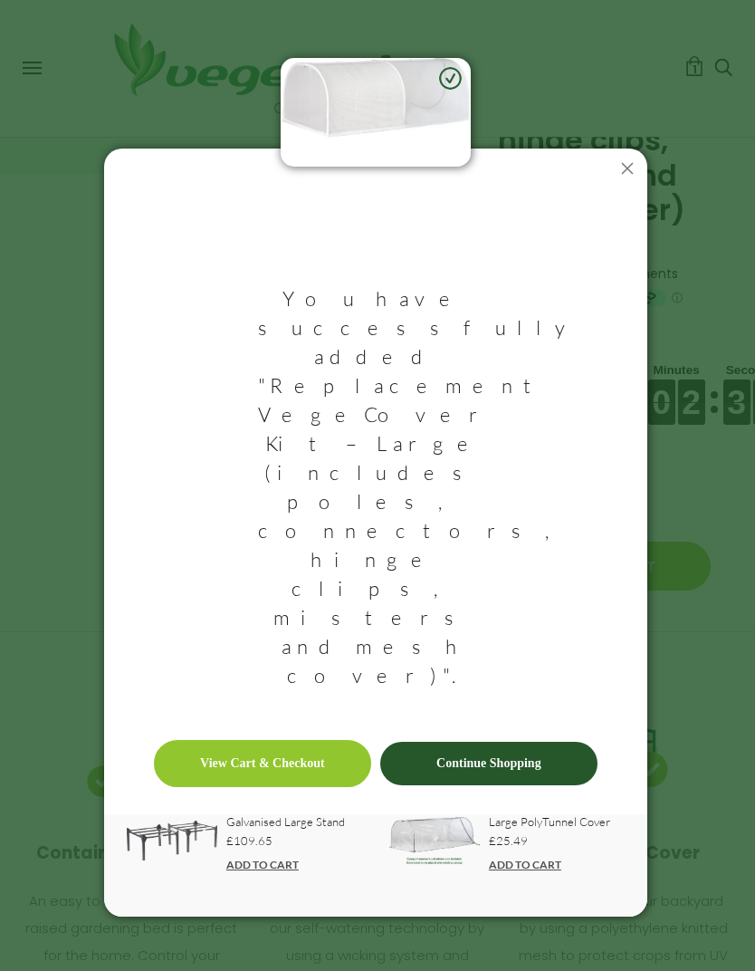 This screenshot has width=755, height=971. What do you see at coordinates (285, 840) in the screenshot?
I see `a: £109.65` at bounding box center [285, 840].